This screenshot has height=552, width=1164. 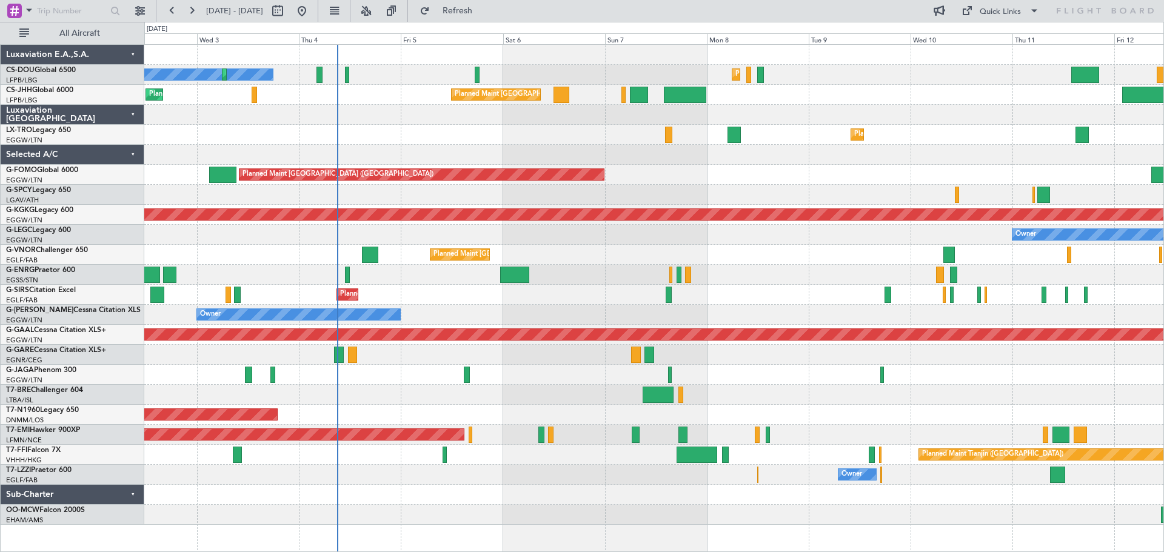 What do you see at coordinates (56, 350) in the screenshot?
I see `a: G-GARECessna Citation XLS+` at bounding box center [56, 350].